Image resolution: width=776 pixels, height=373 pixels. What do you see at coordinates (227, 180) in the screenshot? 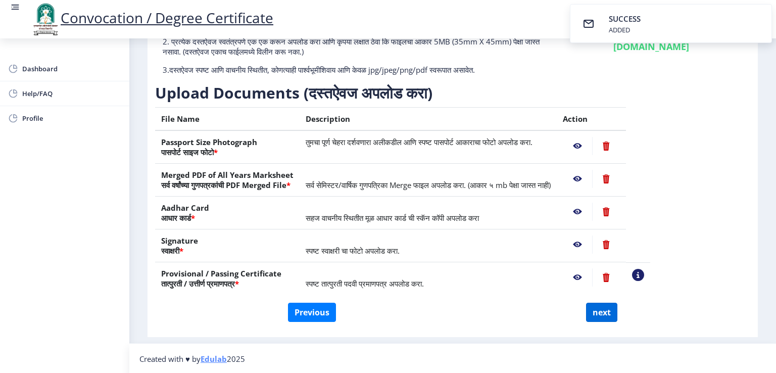
I see `th: Merged PDF of All Years Marksheet सर्व वर्षांच्या गुणपत्रकांची PDF Merged File` at bounding box center [227, 180].